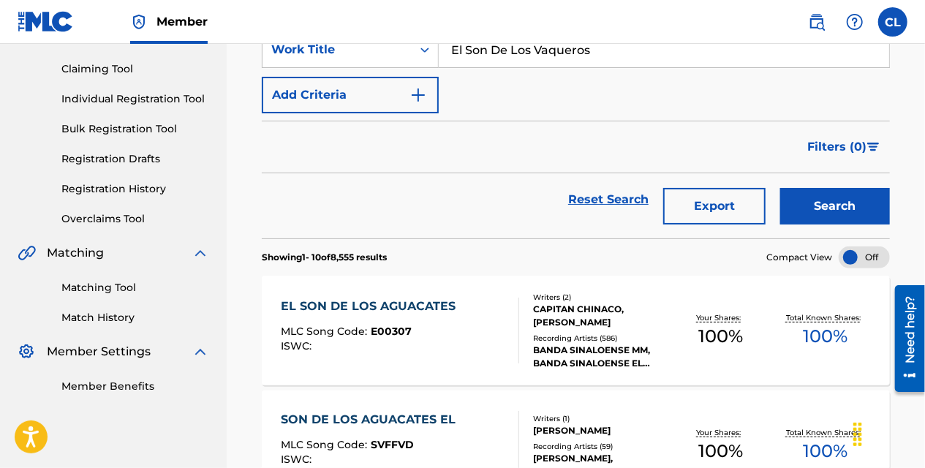  What do you see at coordinates (844, 147) in the screenshot?
I see `button: Filters (0)` at bounding box center [844, 147].